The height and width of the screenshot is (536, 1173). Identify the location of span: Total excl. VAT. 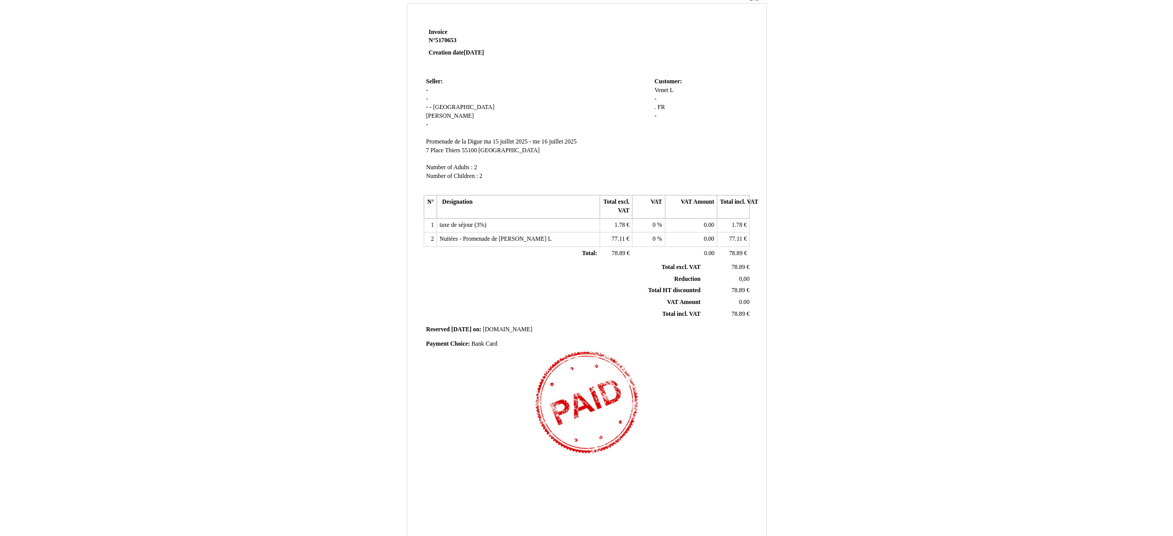
(682, 267).